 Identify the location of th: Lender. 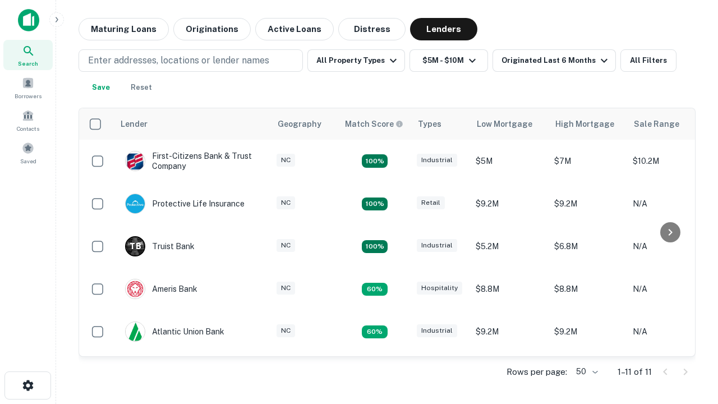
(192, 124).